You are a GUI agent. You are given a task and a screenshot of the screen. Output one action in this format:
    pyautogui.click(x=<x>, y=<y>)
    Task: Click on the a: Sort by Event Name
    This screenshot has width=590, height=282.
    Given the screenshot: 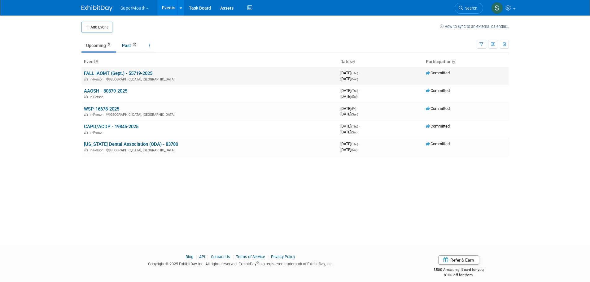 What is the action you would take?
    pyautogui.click(x=97, y=62)
    